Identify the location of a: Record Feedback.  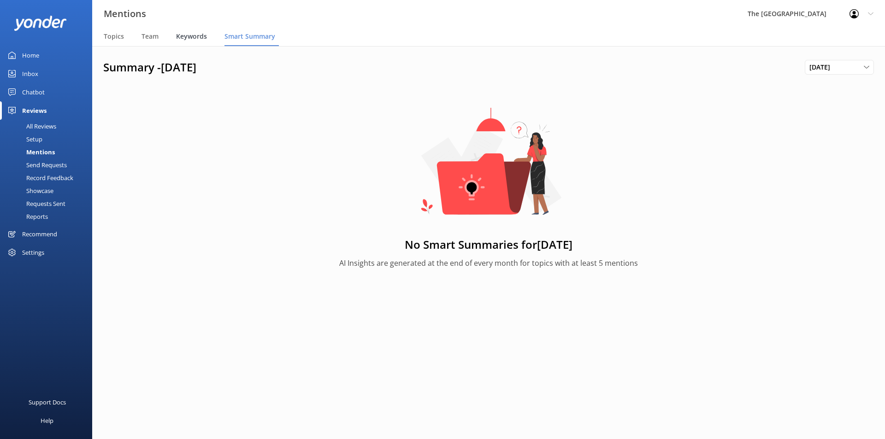
(49, 178).